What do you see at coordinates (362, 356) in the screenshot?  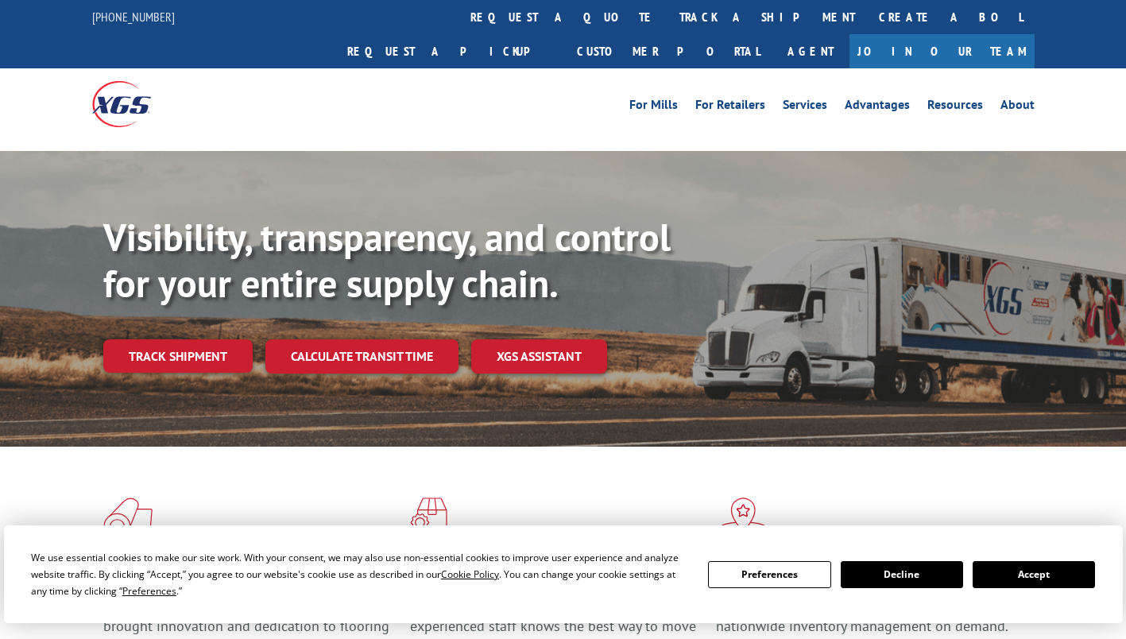 I see `a: Calculate transit time` at bounding box center [362, 356].